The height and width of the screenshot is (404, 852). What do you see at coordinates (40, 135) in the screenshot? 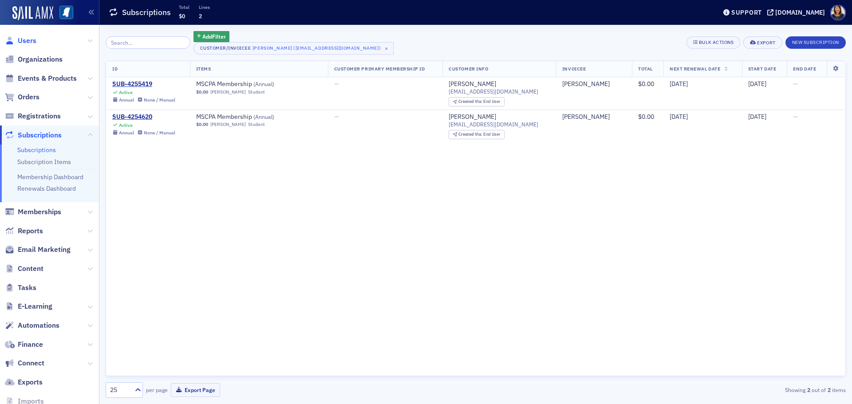
I see `span: Subscriptions` at bounding box center [40, 135].